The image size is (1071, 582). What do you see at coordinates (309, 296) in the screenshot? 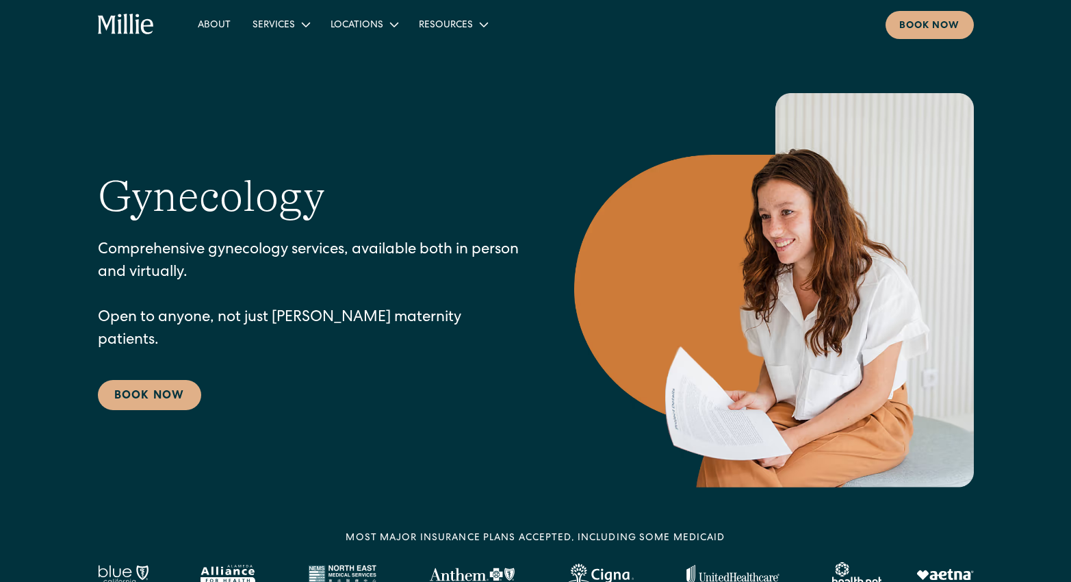
I see `p: Comprehensive gynecology services, available both in person and virtually. Open to anyone, not ju...` at bounding box center [309, 296].